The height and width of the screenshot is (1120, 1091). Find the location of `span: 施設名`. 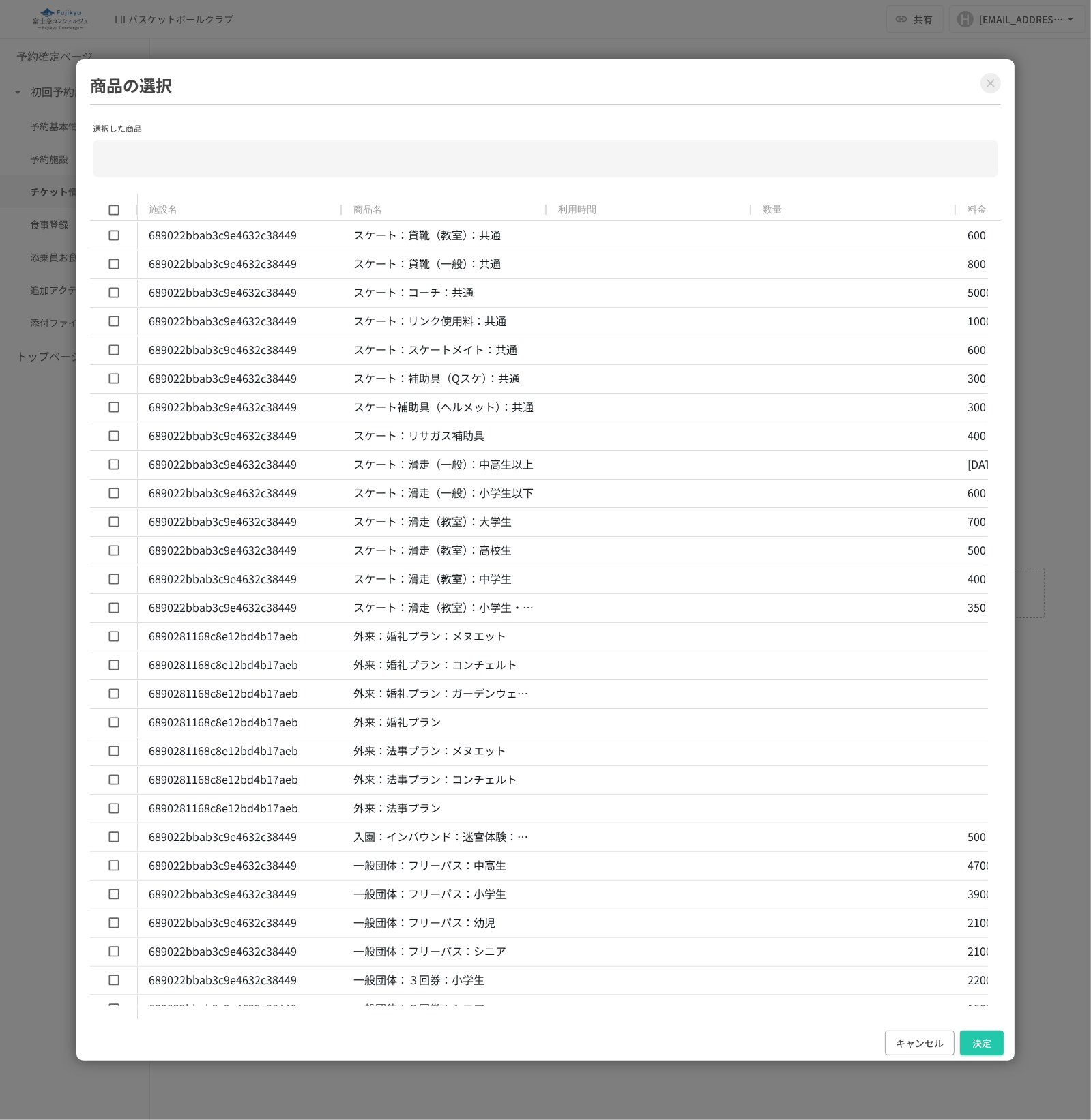

span: 施設名 is located at coordinates (163, 210).